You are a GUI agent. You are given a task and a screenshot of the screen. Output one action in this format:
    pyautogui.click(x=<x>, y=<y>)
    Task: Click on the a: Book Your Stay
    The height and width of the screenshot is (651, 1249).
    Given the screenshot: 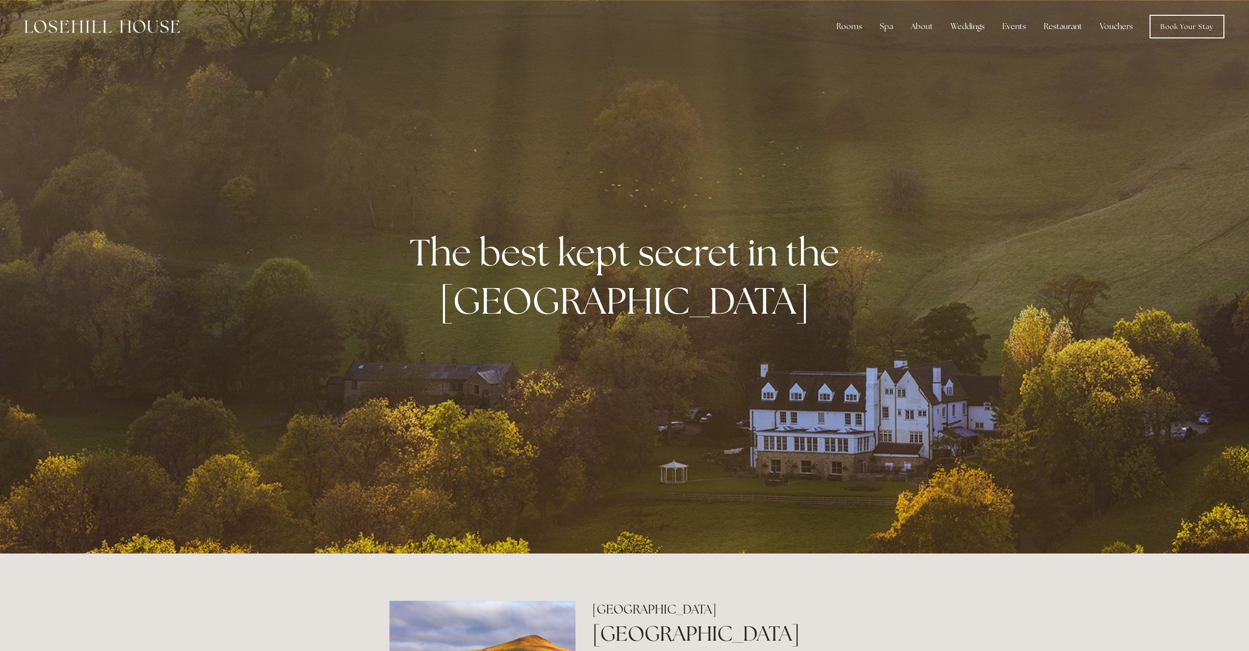 What is the action you would take?
    pyautogui.click(x=1187, y=27)
    